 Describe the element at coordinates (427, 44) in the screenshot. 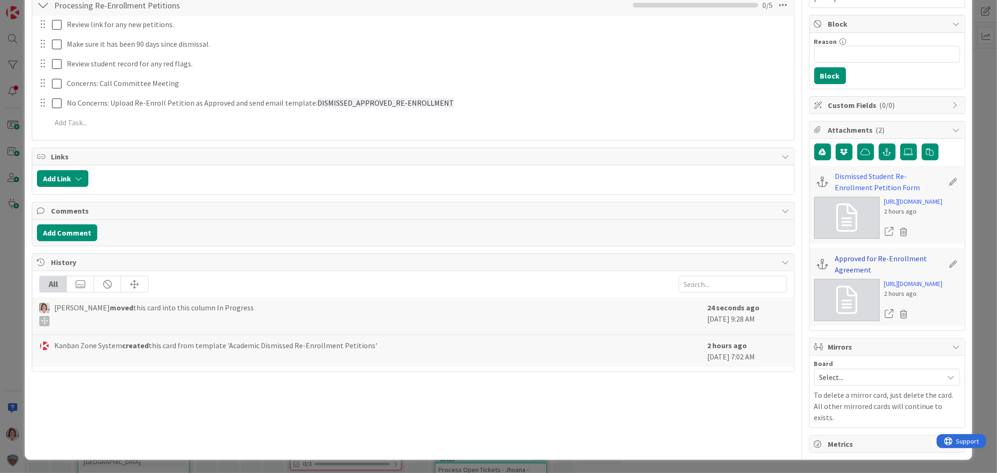

I see `p: Make sure it has been 90 days since dismissal.` at that location.